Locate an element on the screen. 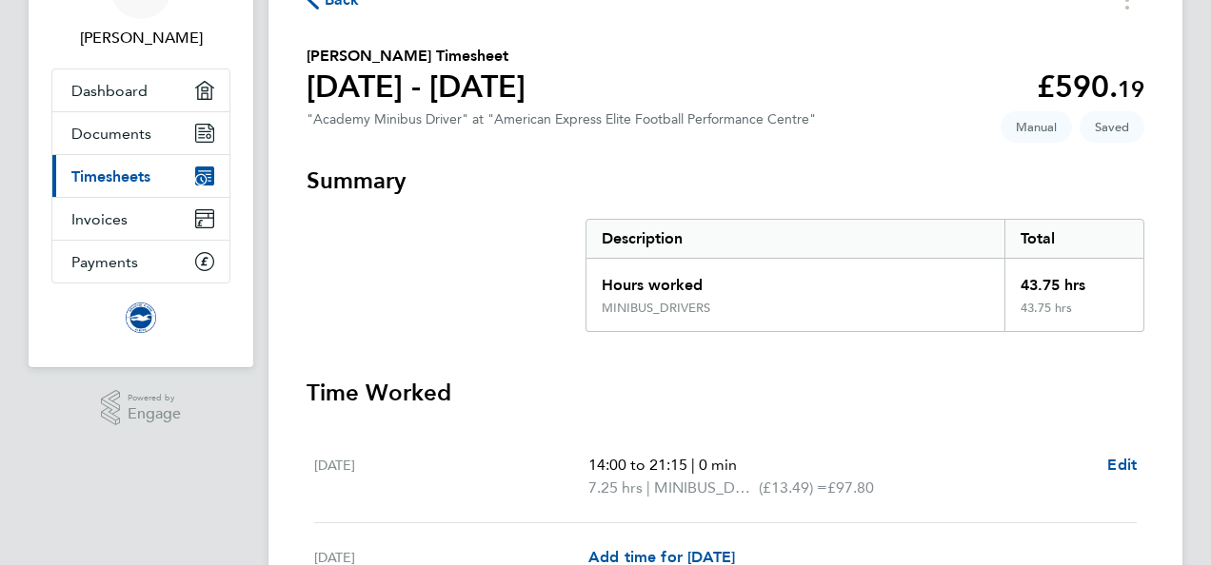 The height and width of the screenshot is (565, 1211). img: brightonandhovealbion-logo-retina.png is located at coordinates (141, 318).